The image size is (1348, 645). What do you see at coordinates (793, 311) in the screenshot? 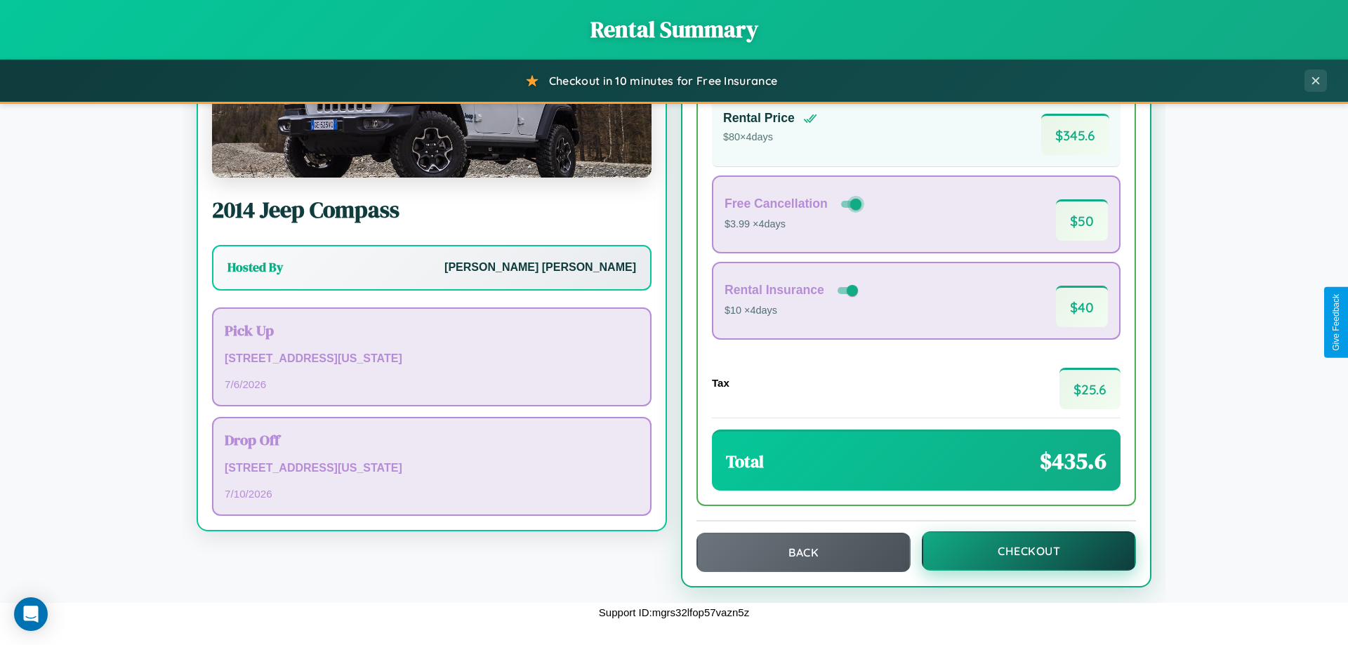
I see `p: $10 × 4 days` at bounding box center [793, 311].